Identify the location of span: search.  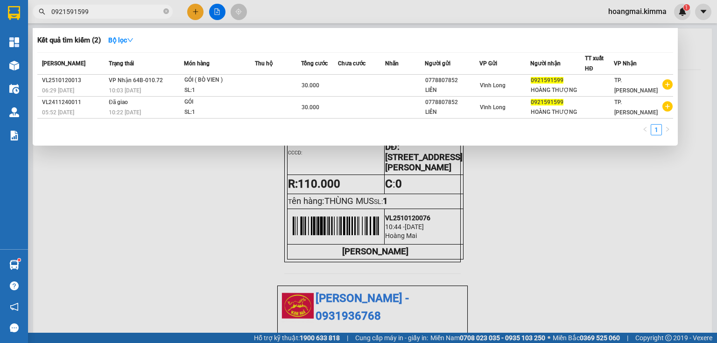
(42, 12).